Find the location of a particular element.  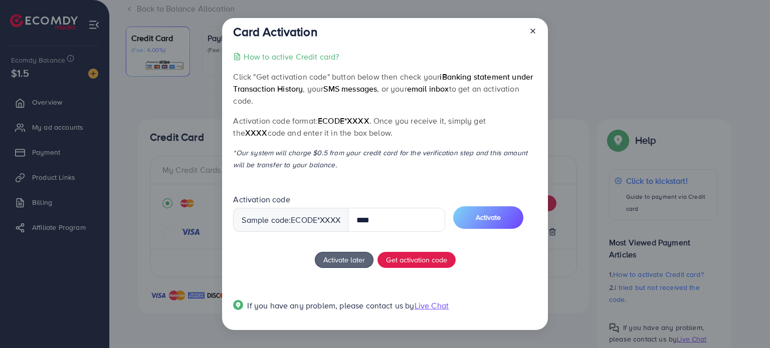

button: Activate later is located at coordinates (344, 260).